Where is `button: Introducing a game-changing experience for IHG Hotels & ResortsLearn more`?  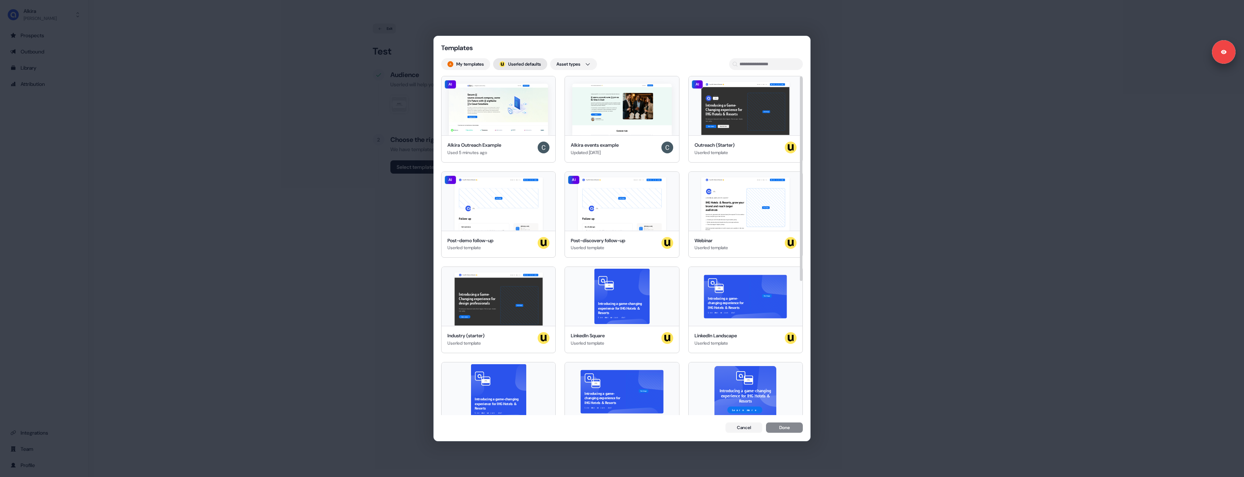 button: Introducing a game-changing experience for IHG Hotels & ResortsLearn more is located at coordinates (746, 405).